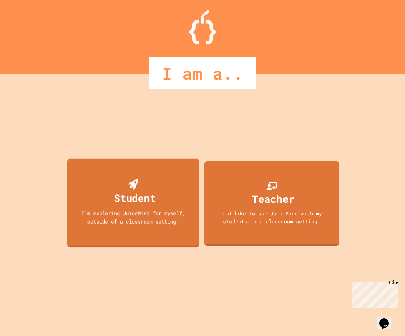  What do you see at coordinates (25, 23) in the screenshot?
I see `div: Chat with us now!Close` at bounding box center [25, 23].